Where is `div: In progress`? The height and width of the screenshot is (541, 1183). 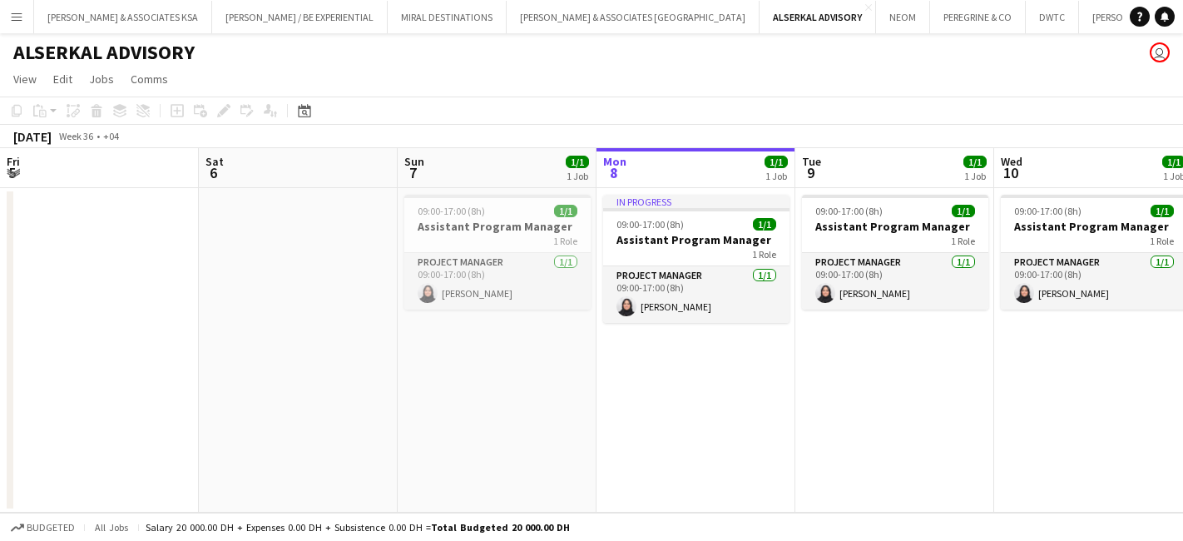 div: In progress is located at coordinates (696, 201).